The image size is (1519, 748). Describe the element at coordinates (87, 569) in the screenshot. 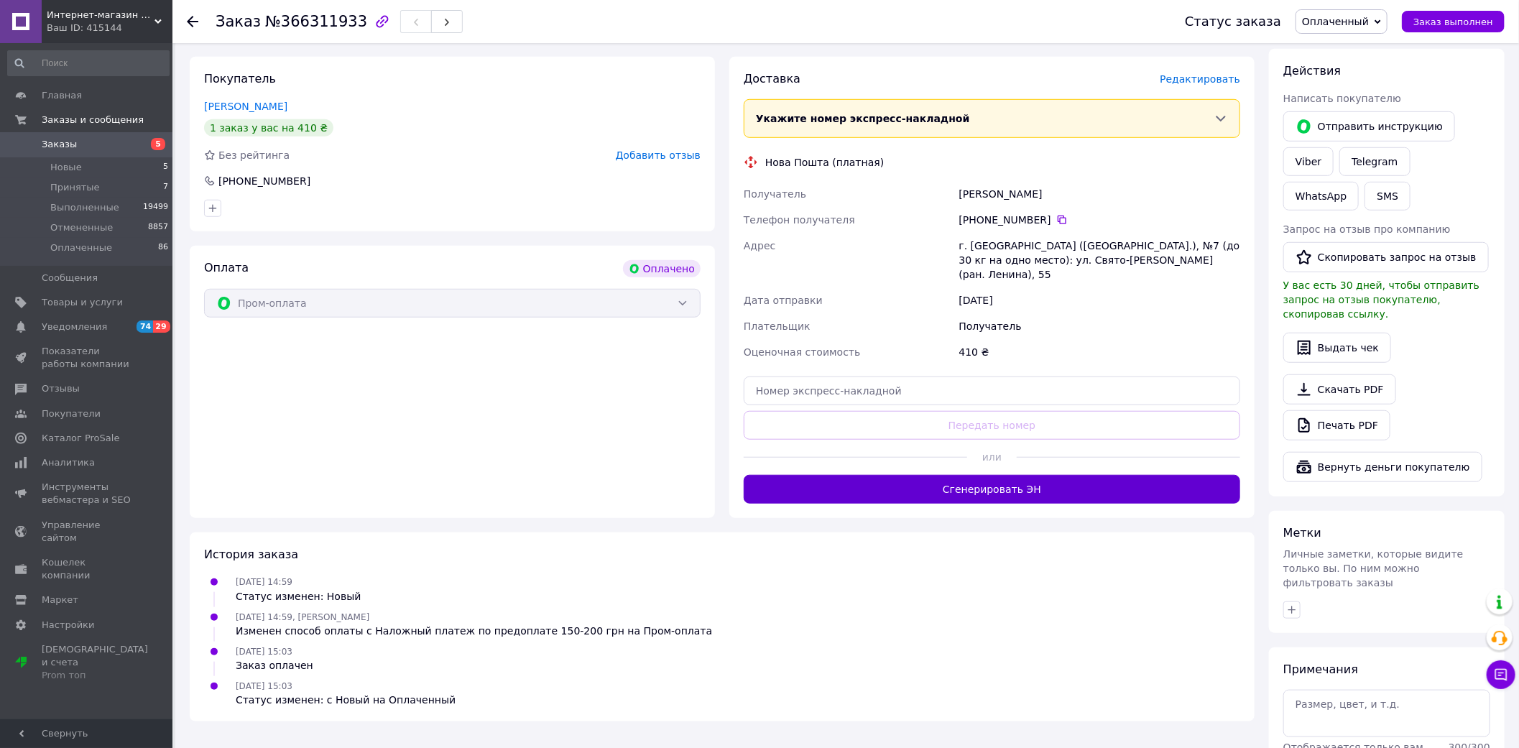

I see `span: Кошелек компании` at that location.